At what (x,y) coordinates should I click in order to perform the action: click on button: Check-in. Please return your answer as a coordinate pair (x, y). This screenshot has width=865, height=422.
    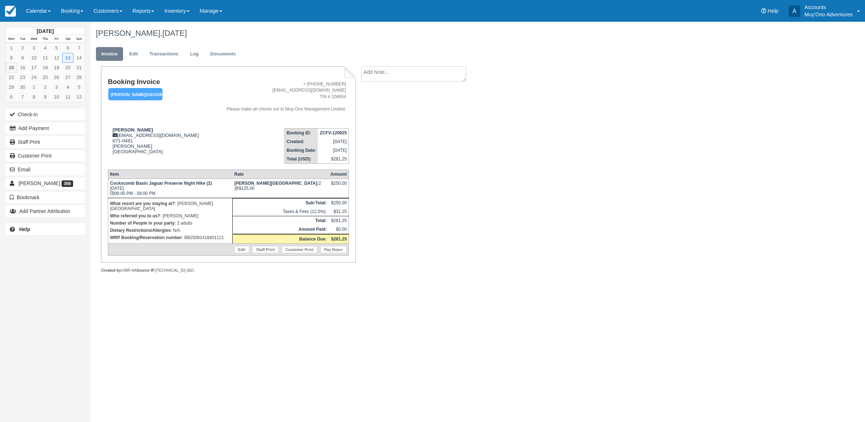
    Looking at the image, I should click on (45, 114).